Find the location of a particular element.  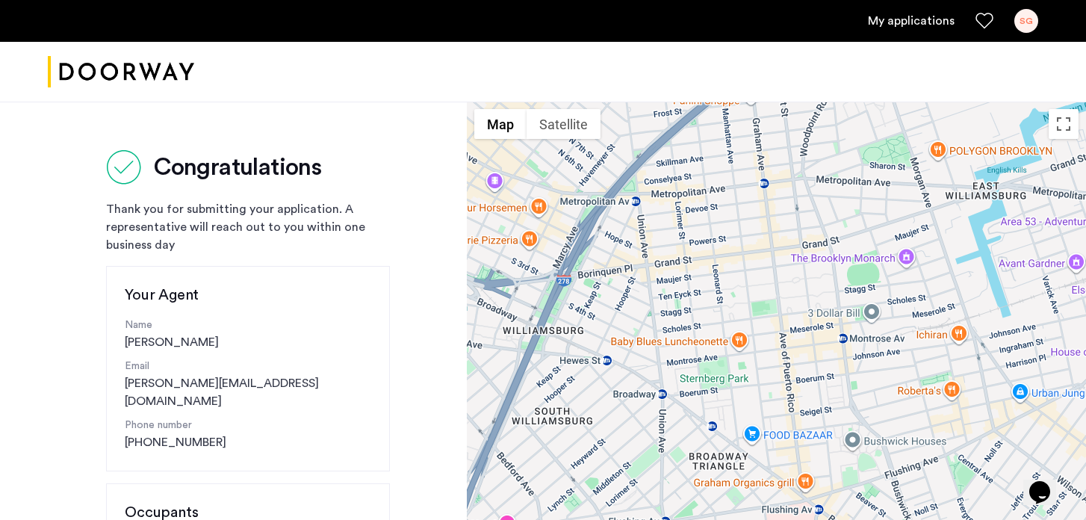

p: Email is located at coordinates (248, 366).